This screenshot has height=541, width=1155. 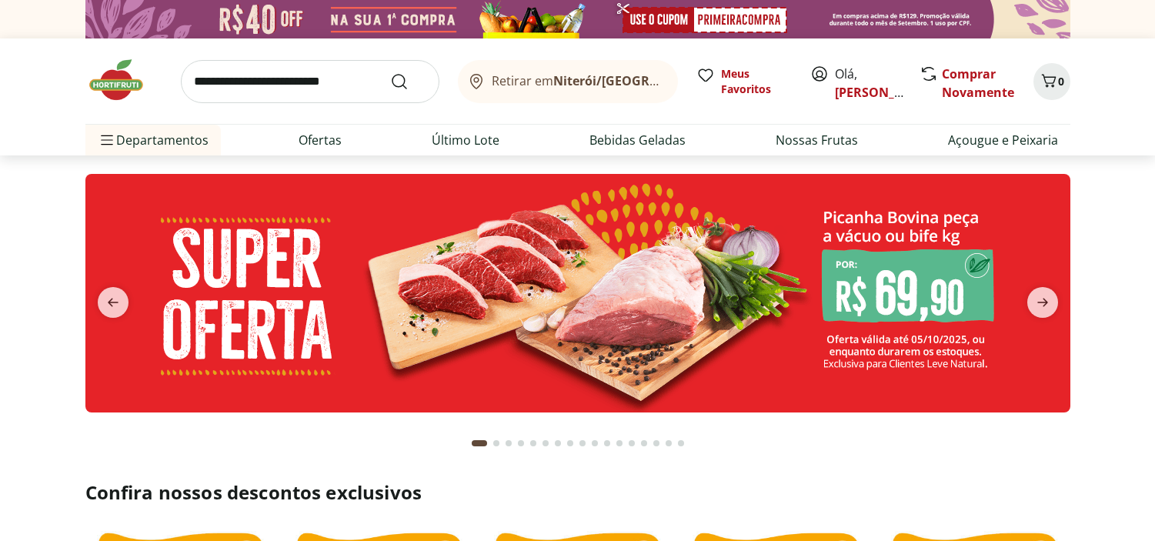 I want to click on a: Último Lote, so click(x=465, y=140).